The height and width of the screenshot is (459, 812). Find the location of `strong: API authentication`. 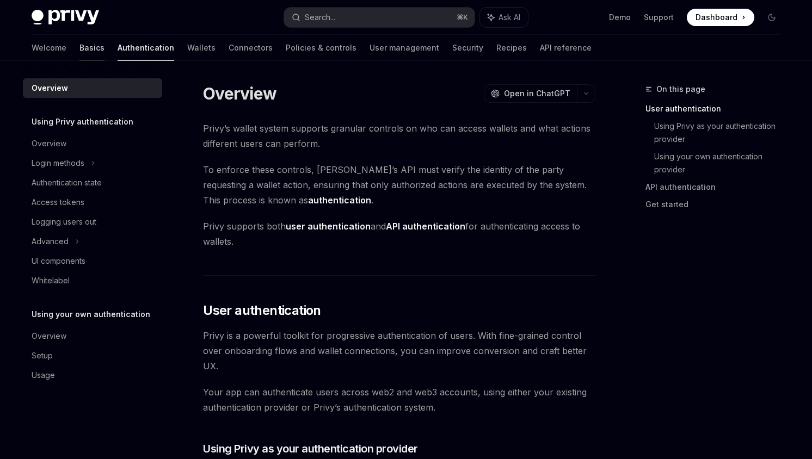

strong: API authentication is located at coordinates (425, 226).